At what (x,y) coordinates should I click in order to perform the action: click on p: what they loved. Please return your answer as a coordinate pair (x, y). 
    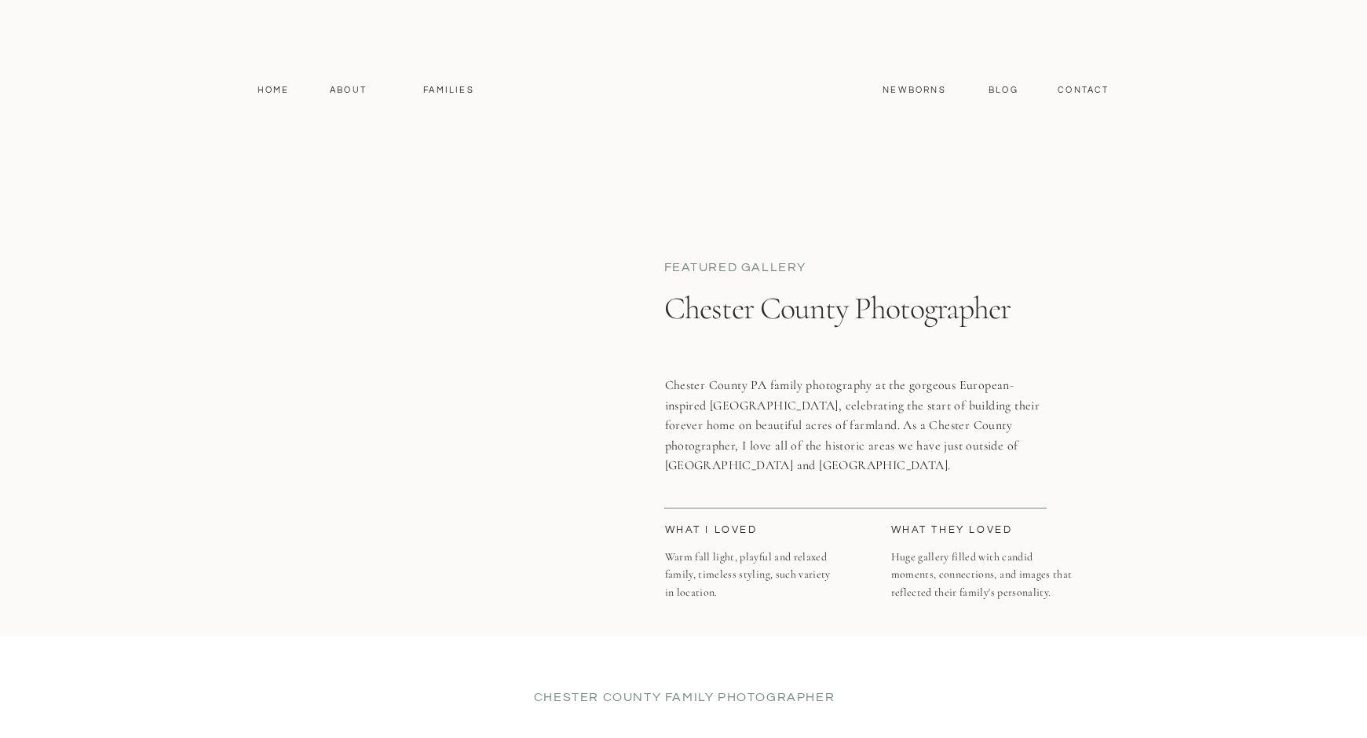
    Looking at the image, I should click on (967, 529).